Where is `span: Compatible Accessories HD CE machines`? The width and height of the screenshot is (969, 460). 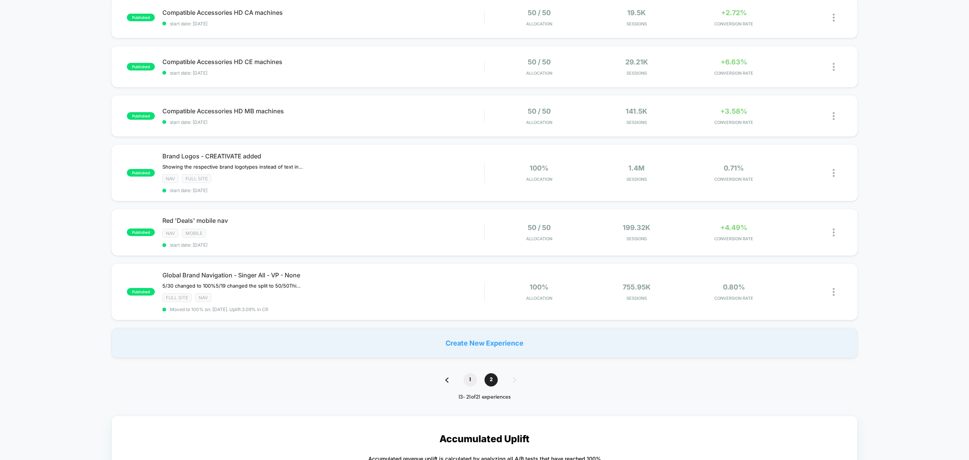
span: Compatible Accessories HD CE machines is located at coordinates (323, 62).